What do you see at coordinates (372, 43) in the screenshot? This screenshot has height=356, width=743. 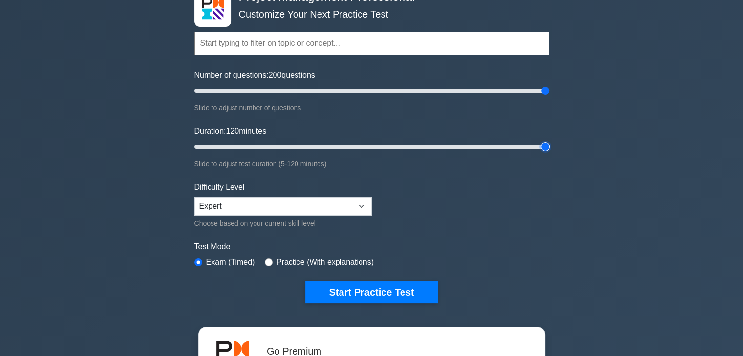 I see `input: Start typing to filter on topic or concept...` at bounding box center [372, 43].